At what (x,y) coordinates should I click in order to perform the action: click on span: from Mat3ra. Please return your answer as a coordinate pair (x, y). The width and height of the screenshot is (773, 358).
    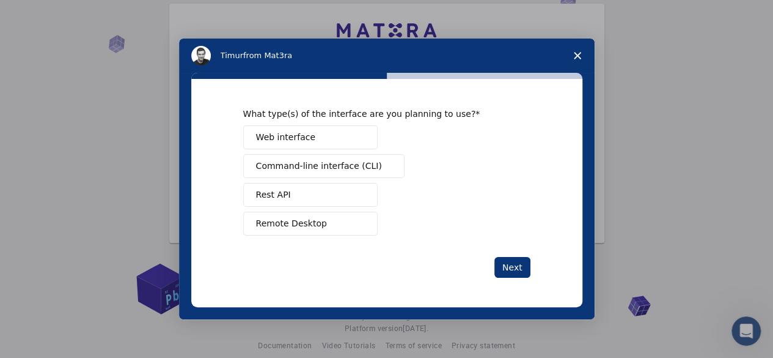
    Looking at the image, I should click on (268, 55).